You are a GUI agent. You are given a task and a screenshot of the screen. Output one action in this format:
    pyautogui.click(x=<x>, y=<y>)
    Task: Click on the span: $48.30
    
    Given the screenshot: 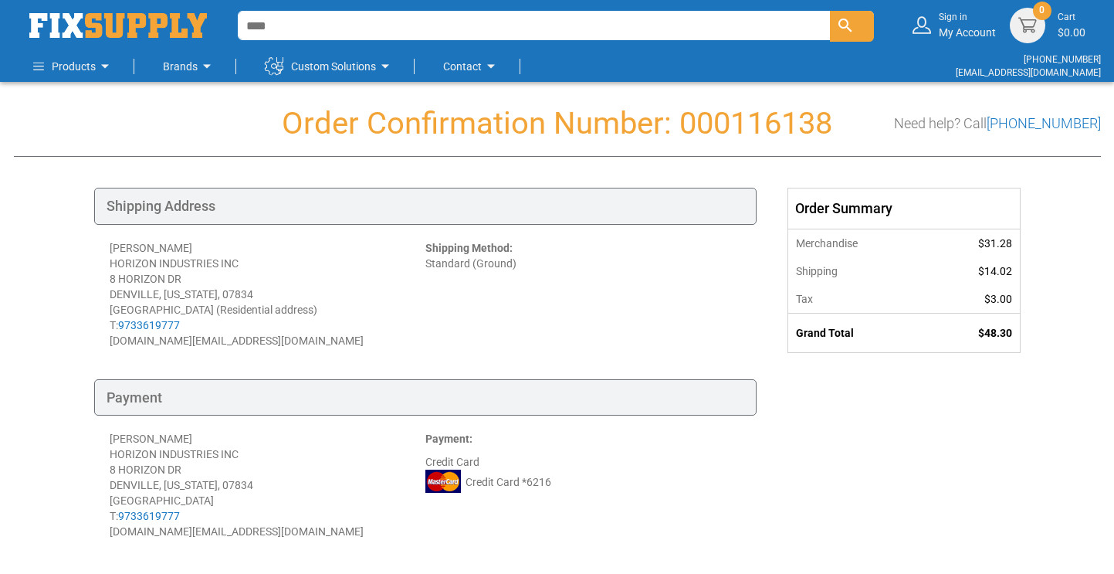 What is the action you would take?
    pyautogui.click(x=995, y=333)
    